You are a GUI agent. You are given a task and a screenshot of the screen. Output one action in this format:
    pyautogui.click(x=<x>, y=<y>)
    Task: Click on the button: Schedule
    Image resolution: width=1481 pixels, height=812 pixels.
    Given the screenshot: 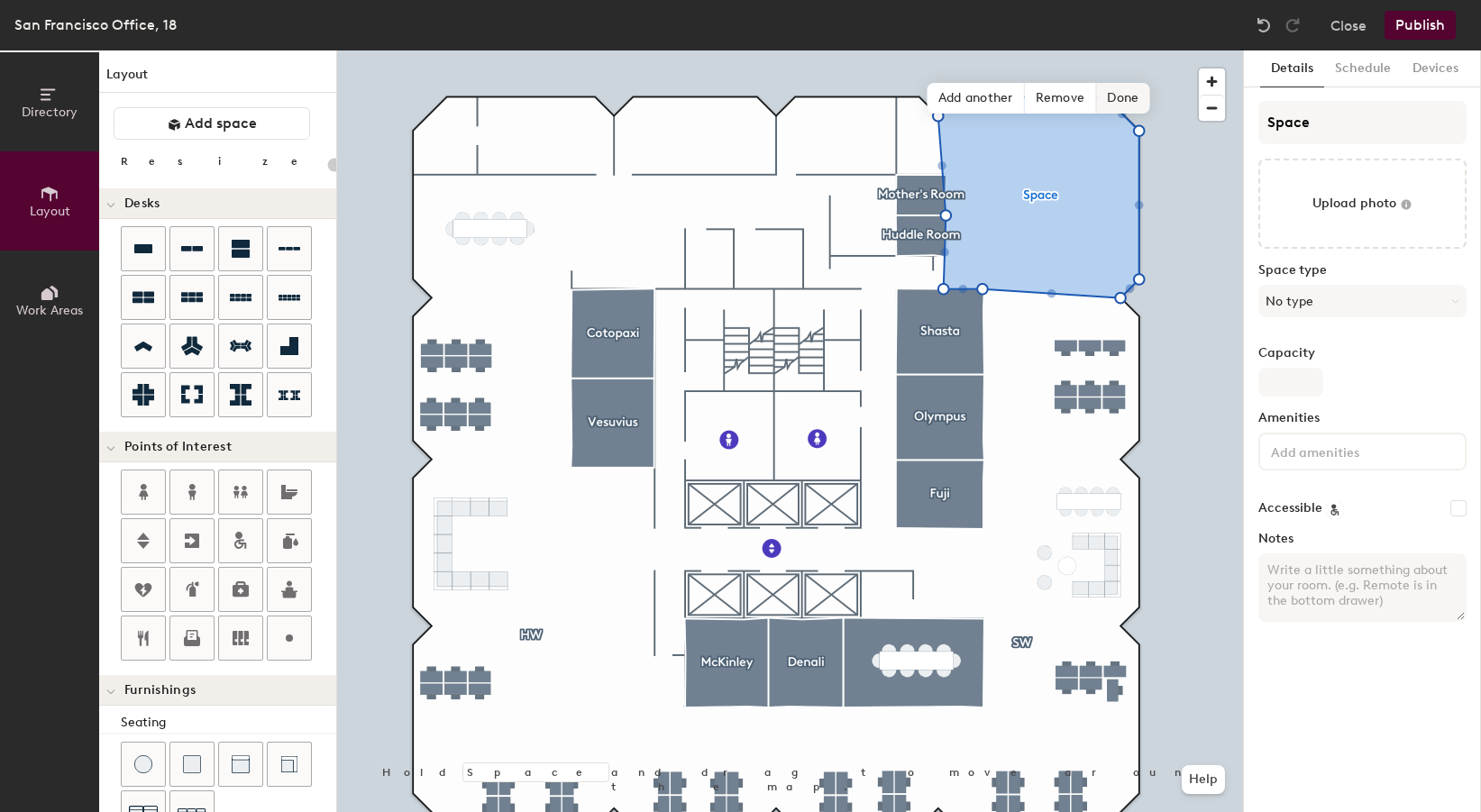 What is the action you would take?
    pyautogui.click(x=1363, y=68)
    